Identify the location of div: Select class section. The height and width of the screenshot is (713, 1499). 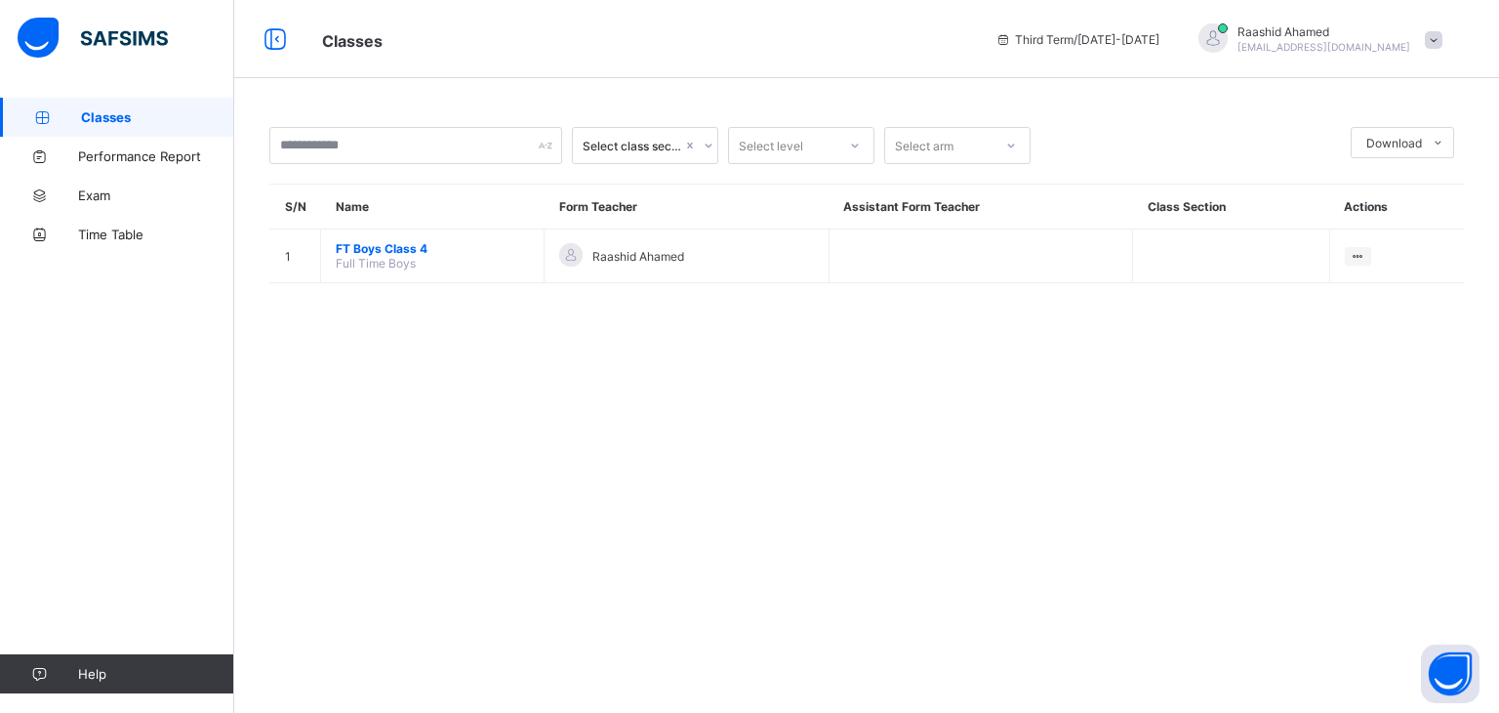
(633, 145).